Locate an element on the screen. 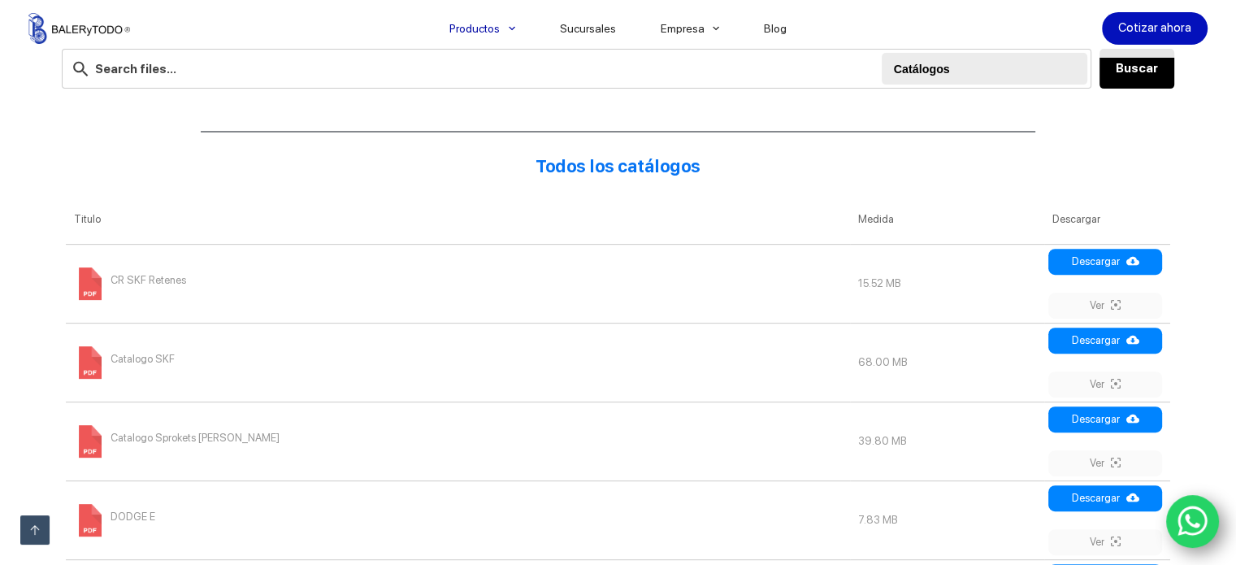 This screenshot has height=565, width=1236. a: Catalogo SKF is located at coordinates (124, 361).